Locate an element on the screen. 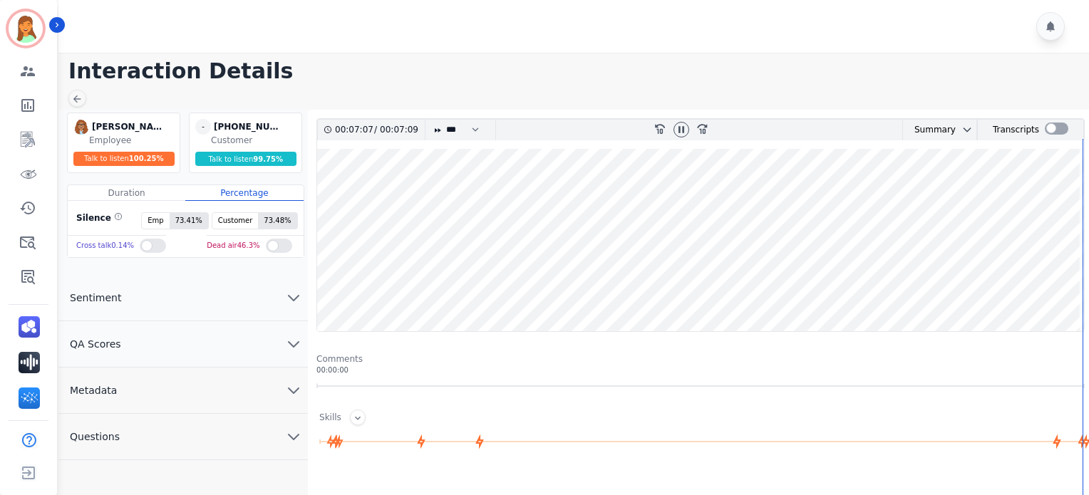 This screenshot has height=495, width=1089. div: Silence is located at coordinates (98, 221).